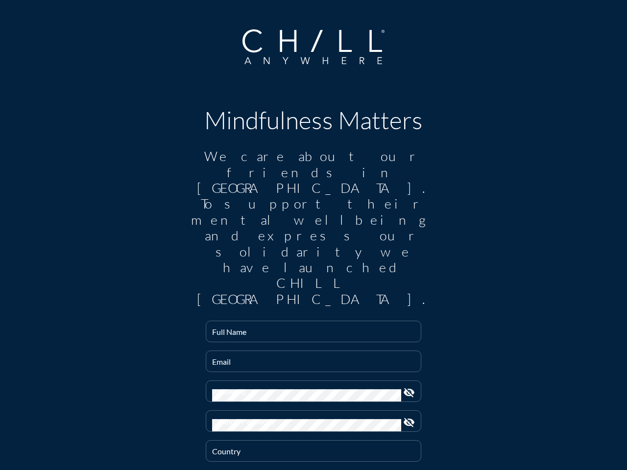 This screenshot has width=627, height=470. Describe the element at coordinates (314, 47) in the screenshot. I see `img: Company Logo` at that location.